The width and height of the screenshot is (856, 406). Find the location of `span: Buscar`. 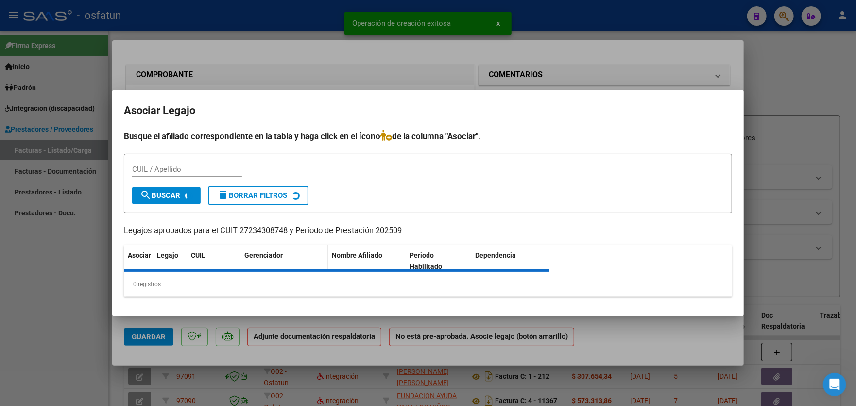

span: Buscar is located at coordinates (160, 195).